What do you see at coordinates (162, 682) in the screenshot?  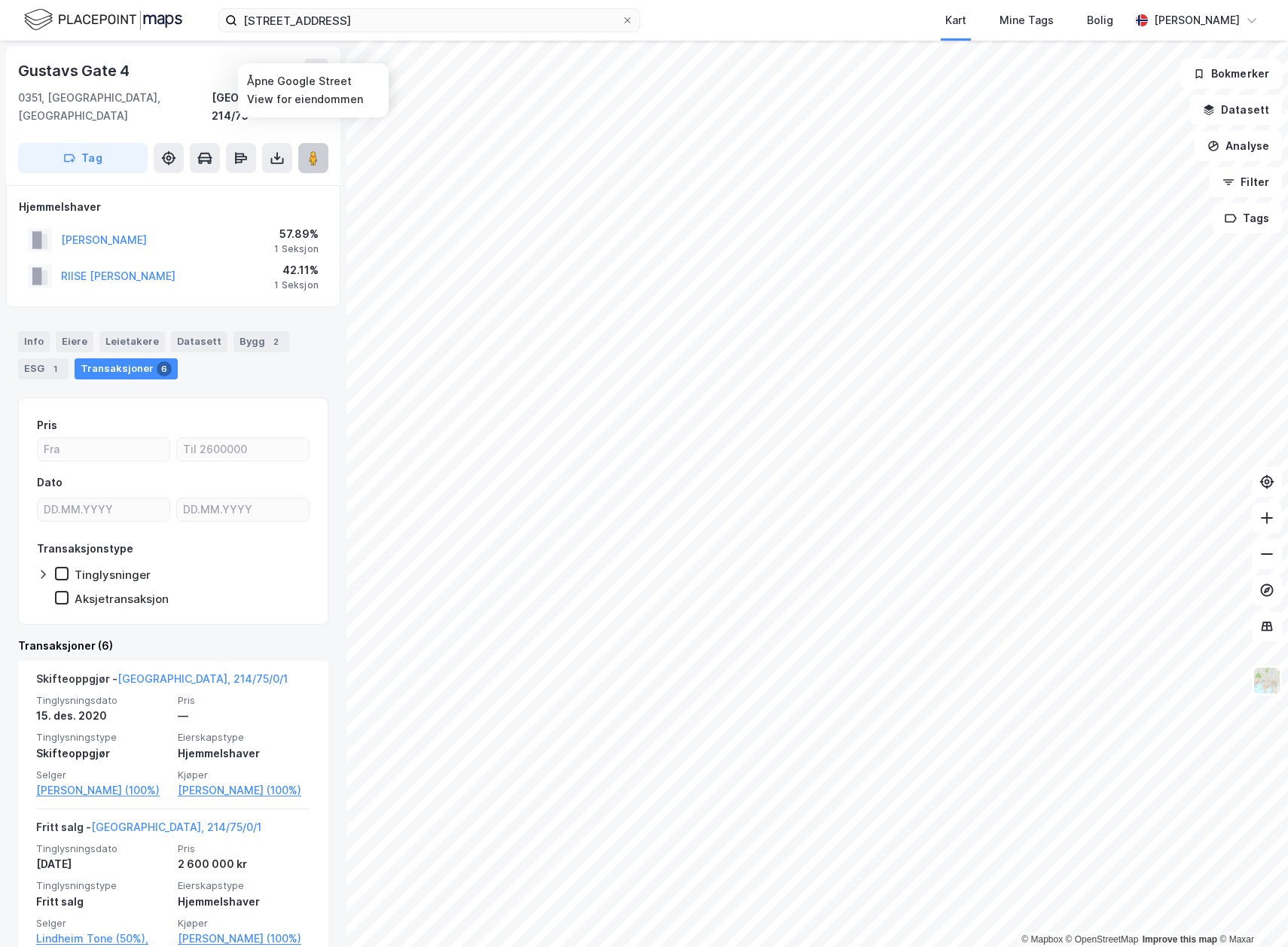 I see `div: Skifteoppgjør -` at bounding box center [162, 682].